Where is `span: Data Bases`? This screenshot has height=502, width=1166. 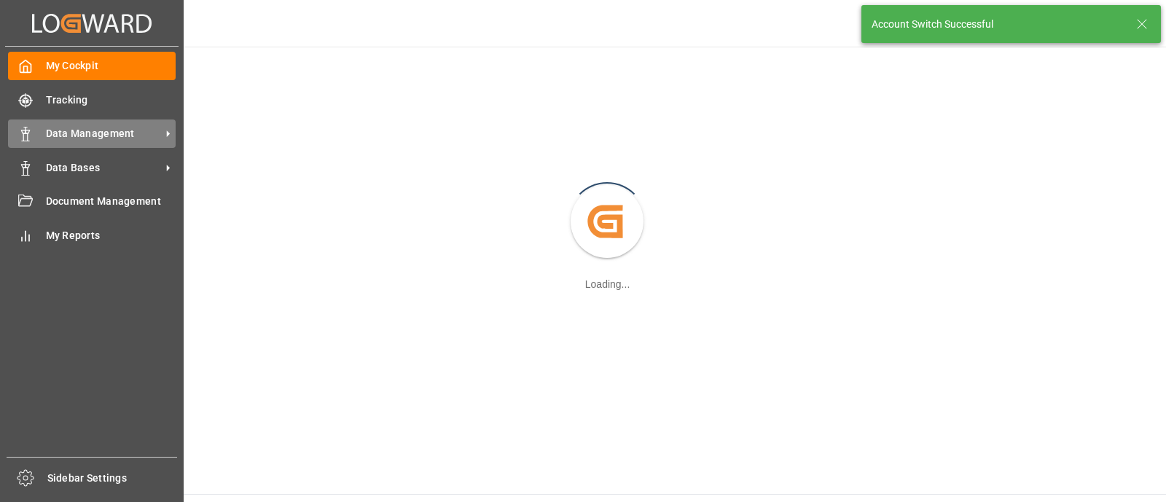 span: Data Bases is located at coordinates (104, 168).